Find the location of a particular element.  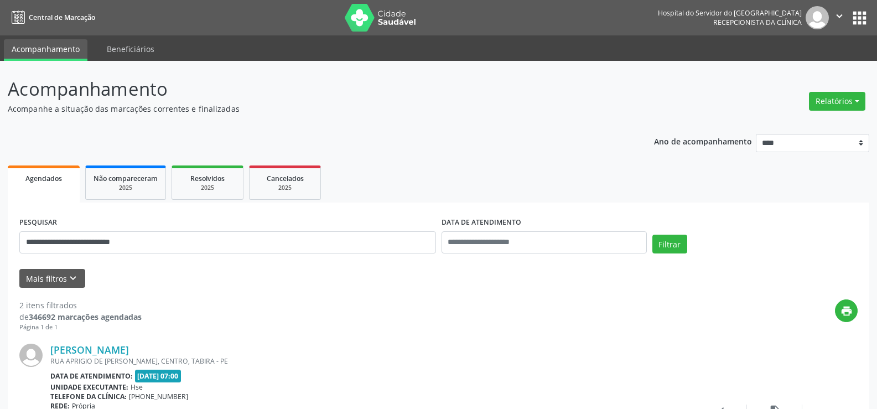

label: PESQUISAR is located at coordinates (38, 222).